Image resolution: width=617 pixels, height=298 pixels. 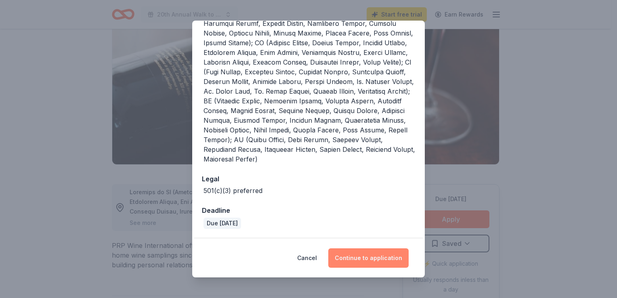 What do you see at coordinates (308, 210) in the screenshot?
I see `div: Deadline` at bounding box center [308, 210].